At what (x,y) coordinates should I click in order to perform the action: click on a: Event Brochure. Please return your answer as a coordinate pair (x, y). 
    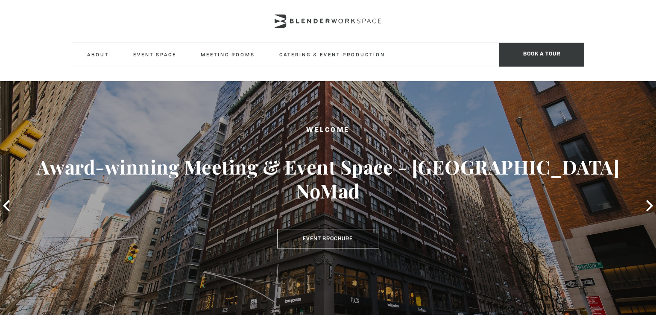
    Looking at the image, I should click on (327, 239).